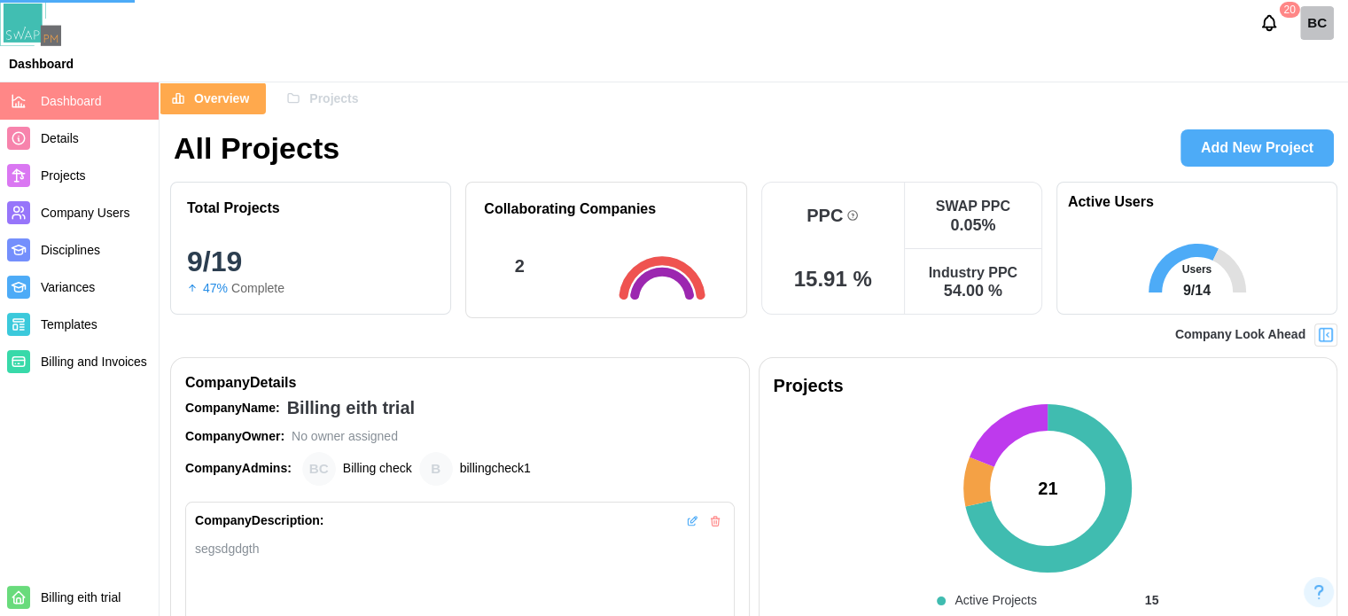 The image size is (1348, 616). I want to click on div: Industry PPC, so click(973, 272).